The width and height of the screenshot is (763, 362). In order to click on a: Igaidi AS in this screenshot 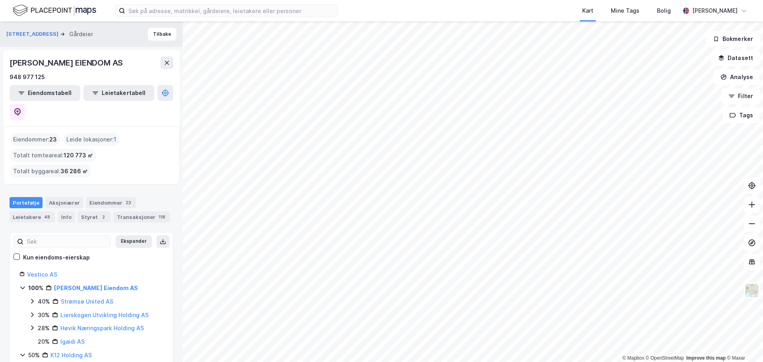, I will do `click(72, 342)`.